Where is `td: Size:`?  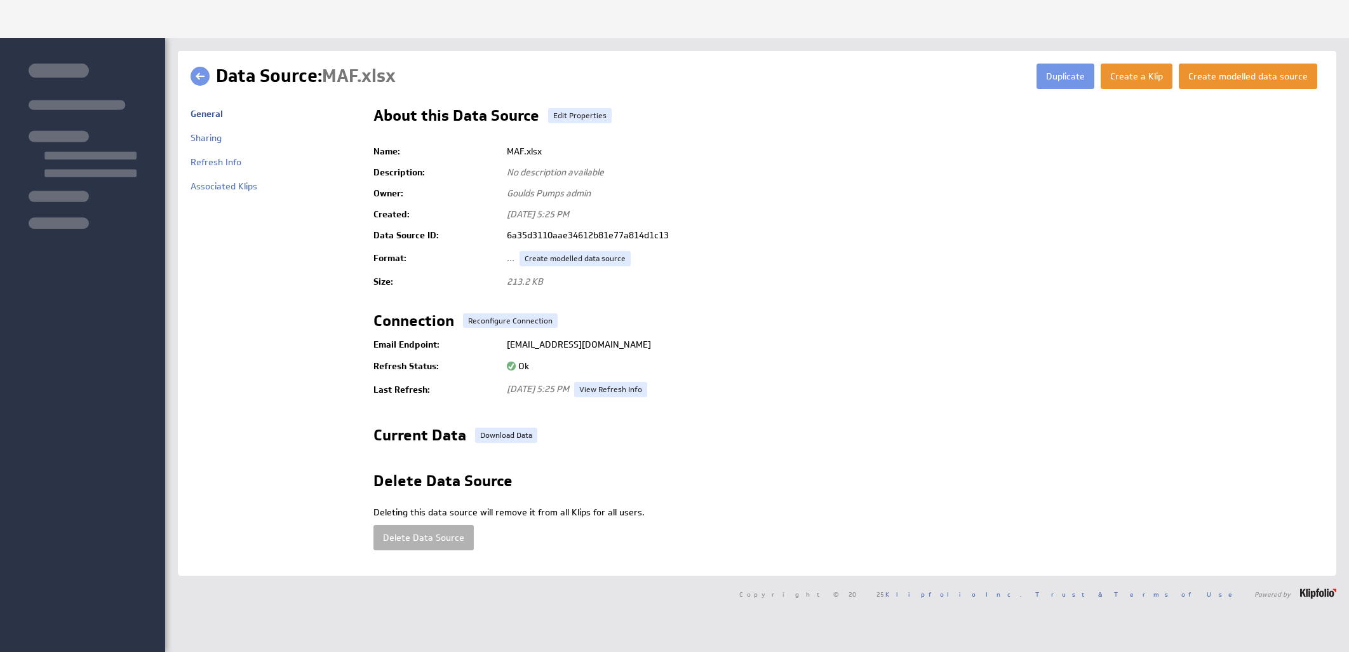
td: Size: is located at coordinates (437, 281).